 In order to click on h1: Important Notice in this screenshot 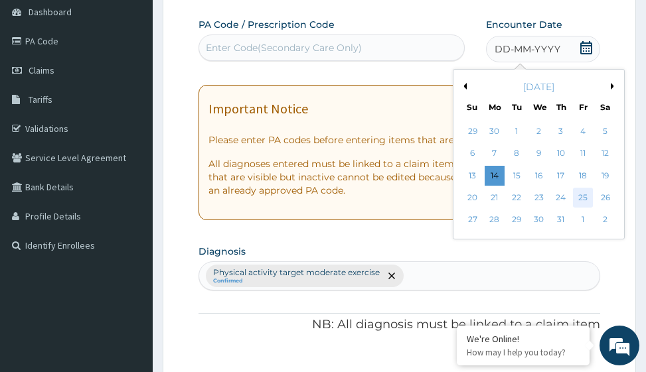, I will do `click(258, 109)`.